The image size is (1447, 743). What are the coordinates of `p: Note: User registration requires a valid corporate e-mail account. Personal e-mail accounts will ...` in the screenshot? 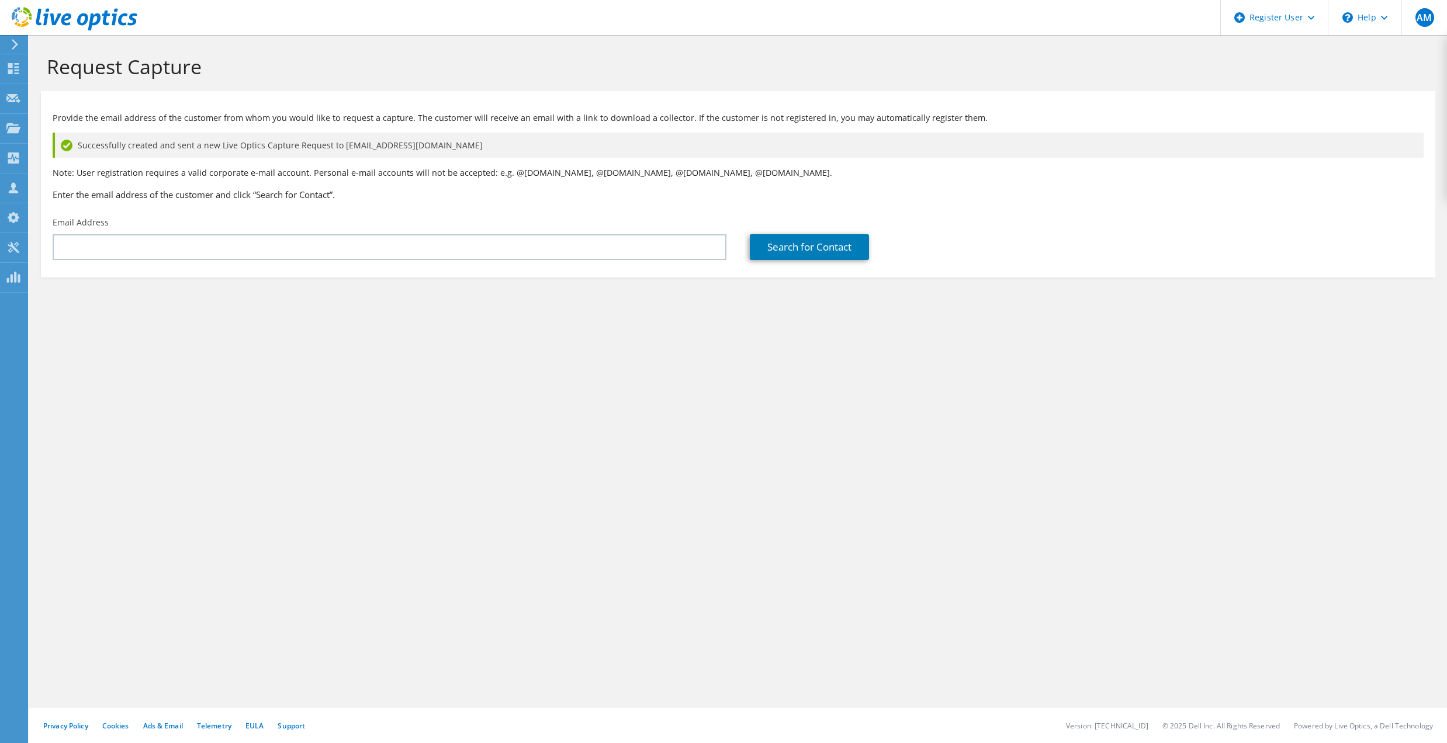 It's located at (738, 173).